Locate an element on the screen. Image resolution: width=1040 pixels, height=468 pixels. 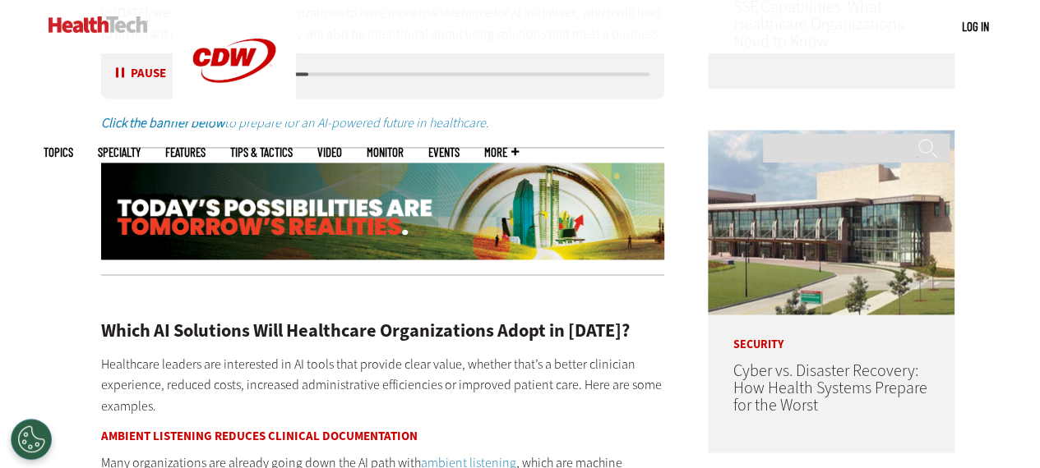
a: Events is located at coordinates (444, 152).